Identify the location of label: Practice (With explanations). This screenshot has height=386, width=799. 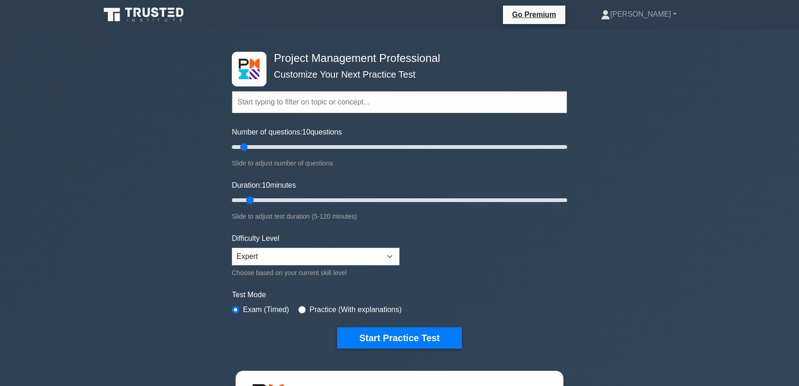
(355, 309).